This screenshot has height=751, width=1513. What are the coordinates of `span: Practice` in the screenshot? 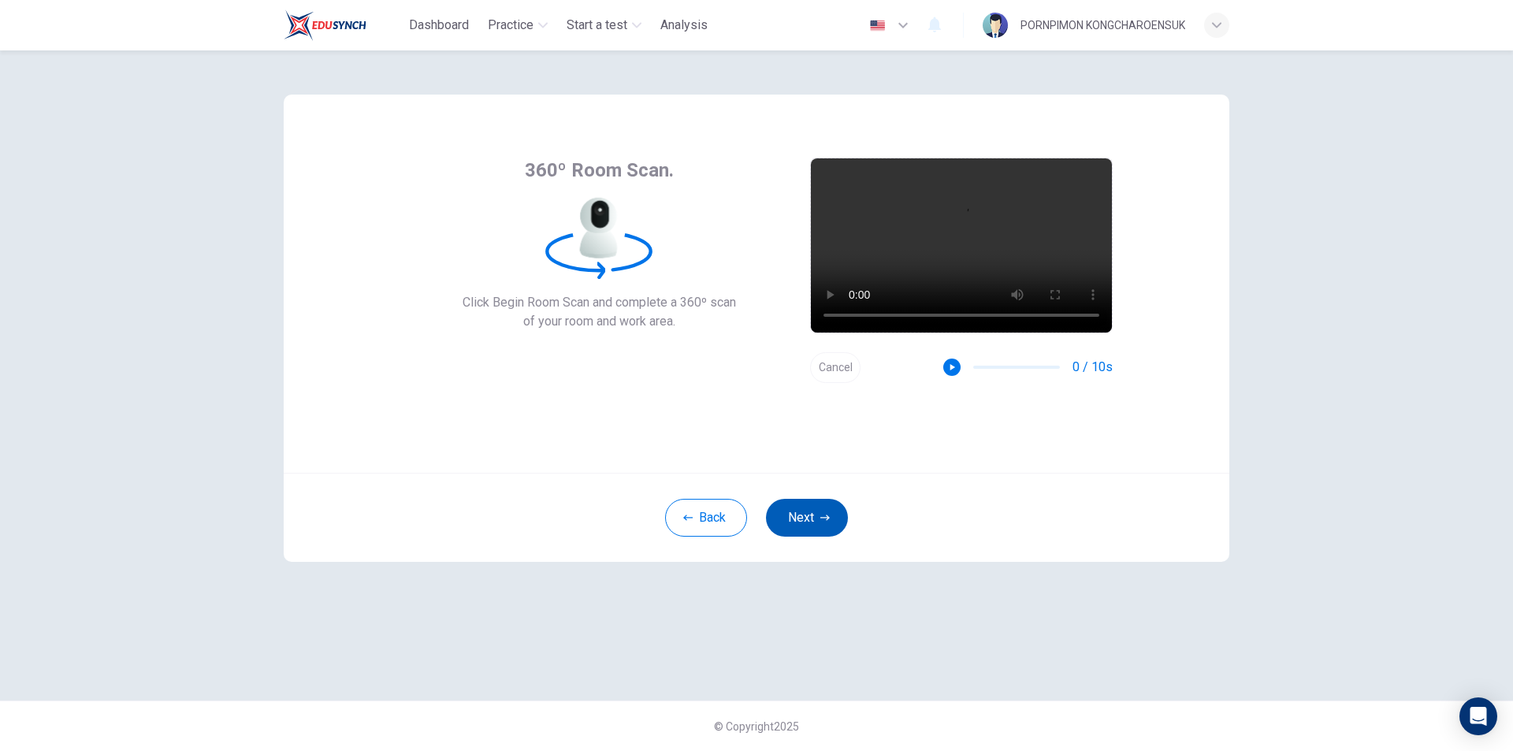 It's located at (511, 25).